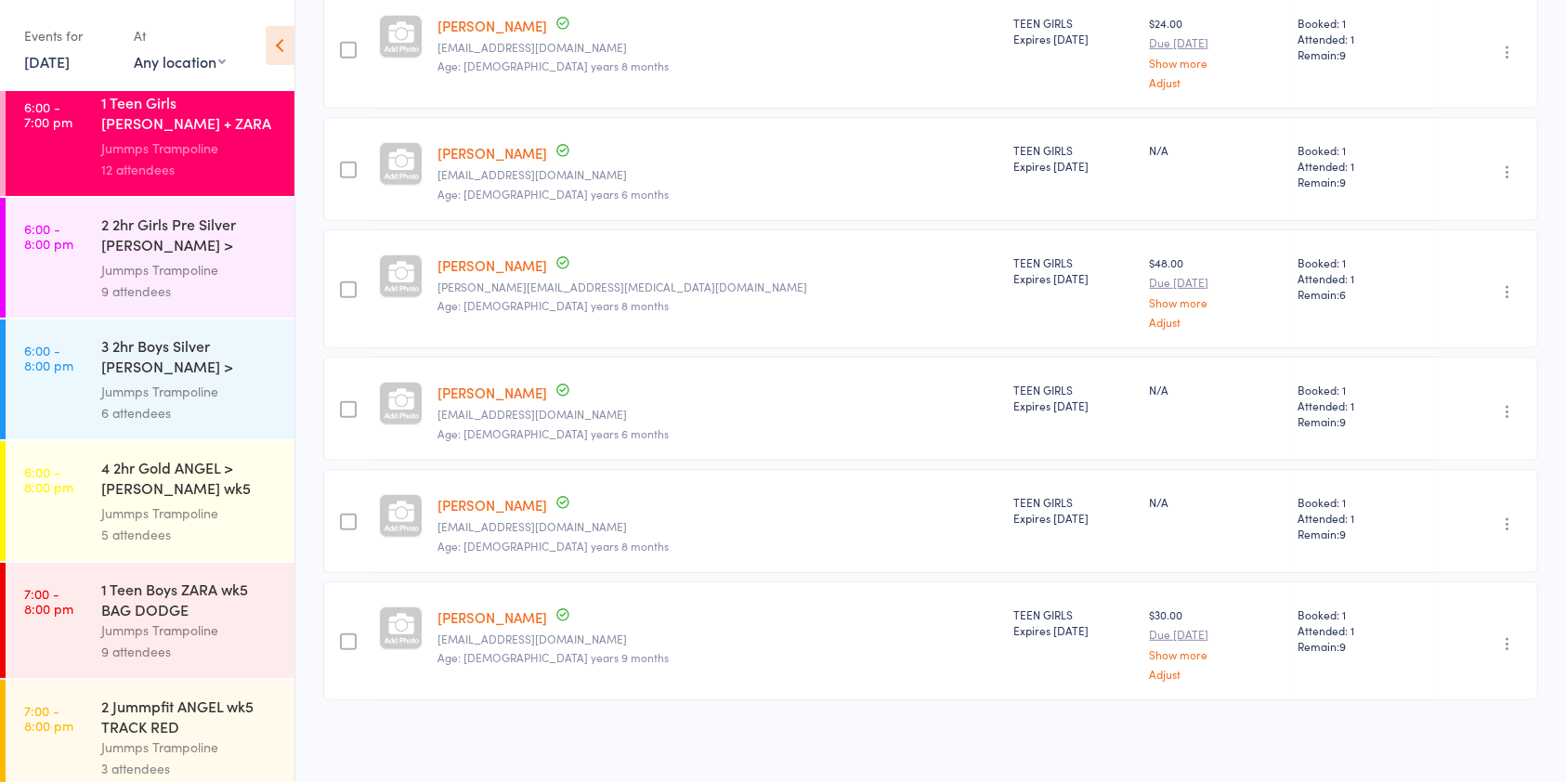  What do you see at coordinates (150, 621) in the screenshot?
I see `a: 7:00 -8:00 pm1 Teen Boys ZARA wk5 BAG DODGEJummps Trampoline9 attendees` at bounding box center [150, 621].